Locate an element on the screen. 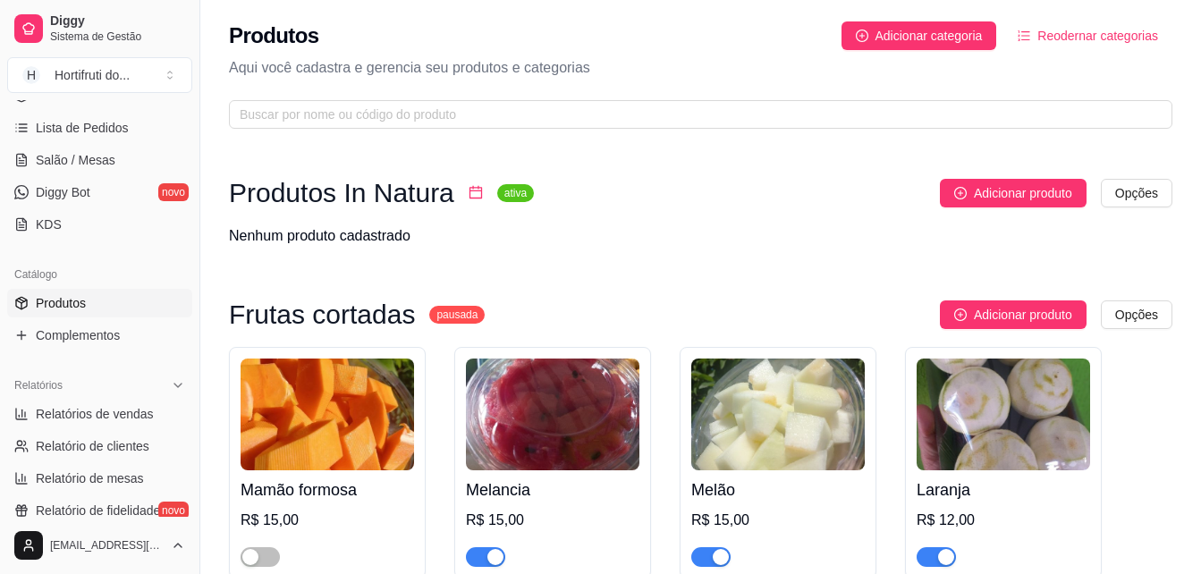 Image resolution: width=1201 pixels, height=574 pixels. div: R$ 12,00 is located at coordinates (1004, 521).